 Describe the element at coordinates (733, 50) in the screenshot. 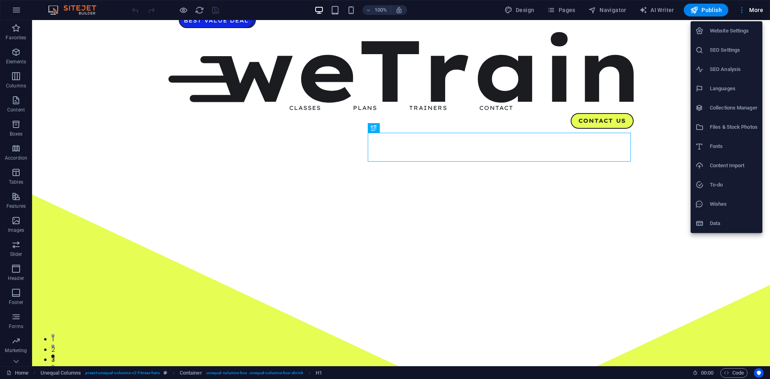

I see `h6: SEO Settings` at that location.